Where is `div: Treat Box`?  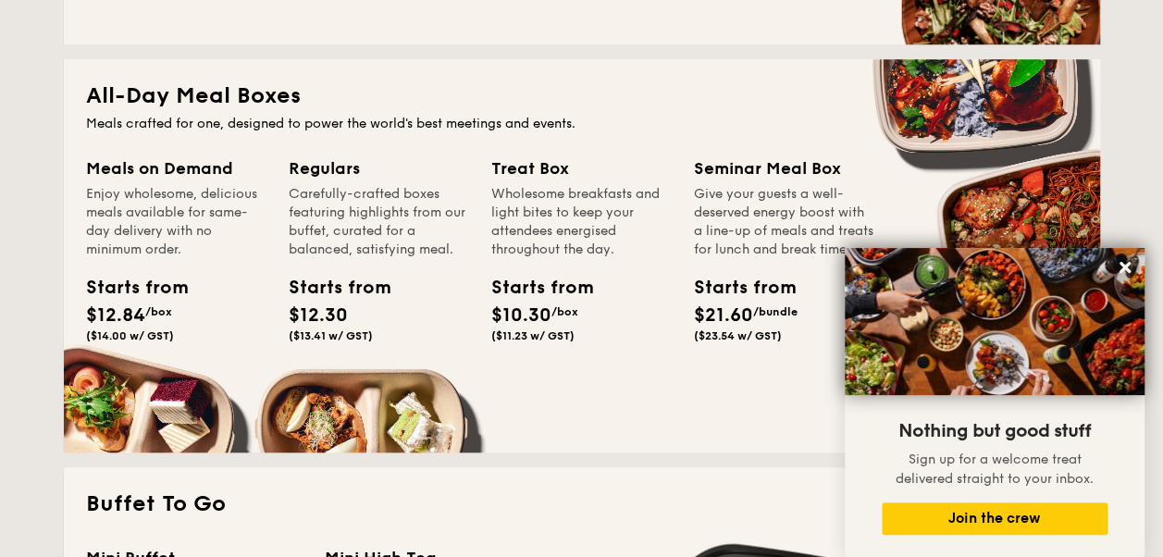 div: Treat Box is located at coordinates (581, 168).